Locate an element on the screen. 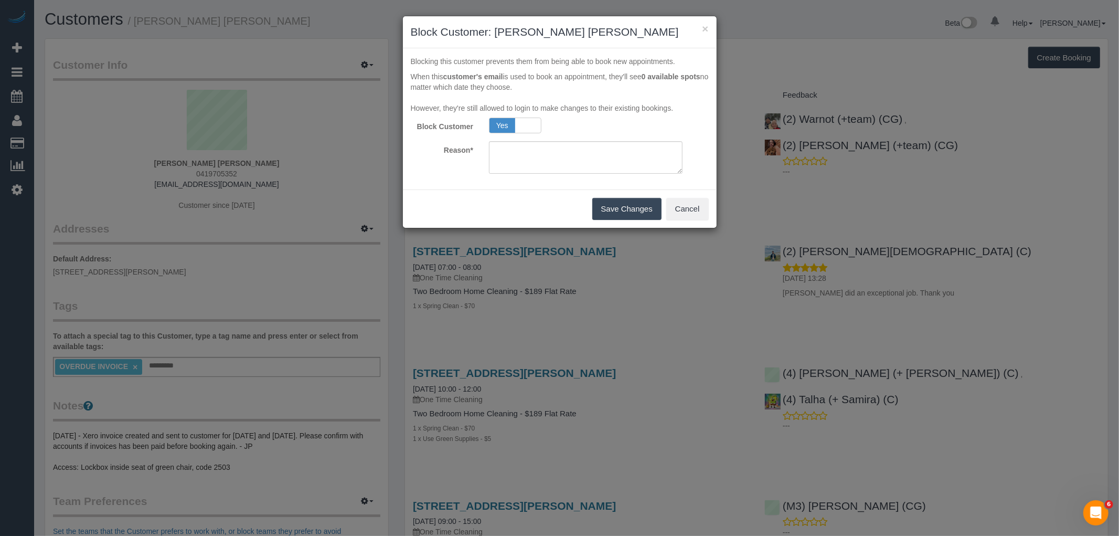 The height and width of the screenshot is (536, 1119). b: customer's email is located at coordinates (473, 77).